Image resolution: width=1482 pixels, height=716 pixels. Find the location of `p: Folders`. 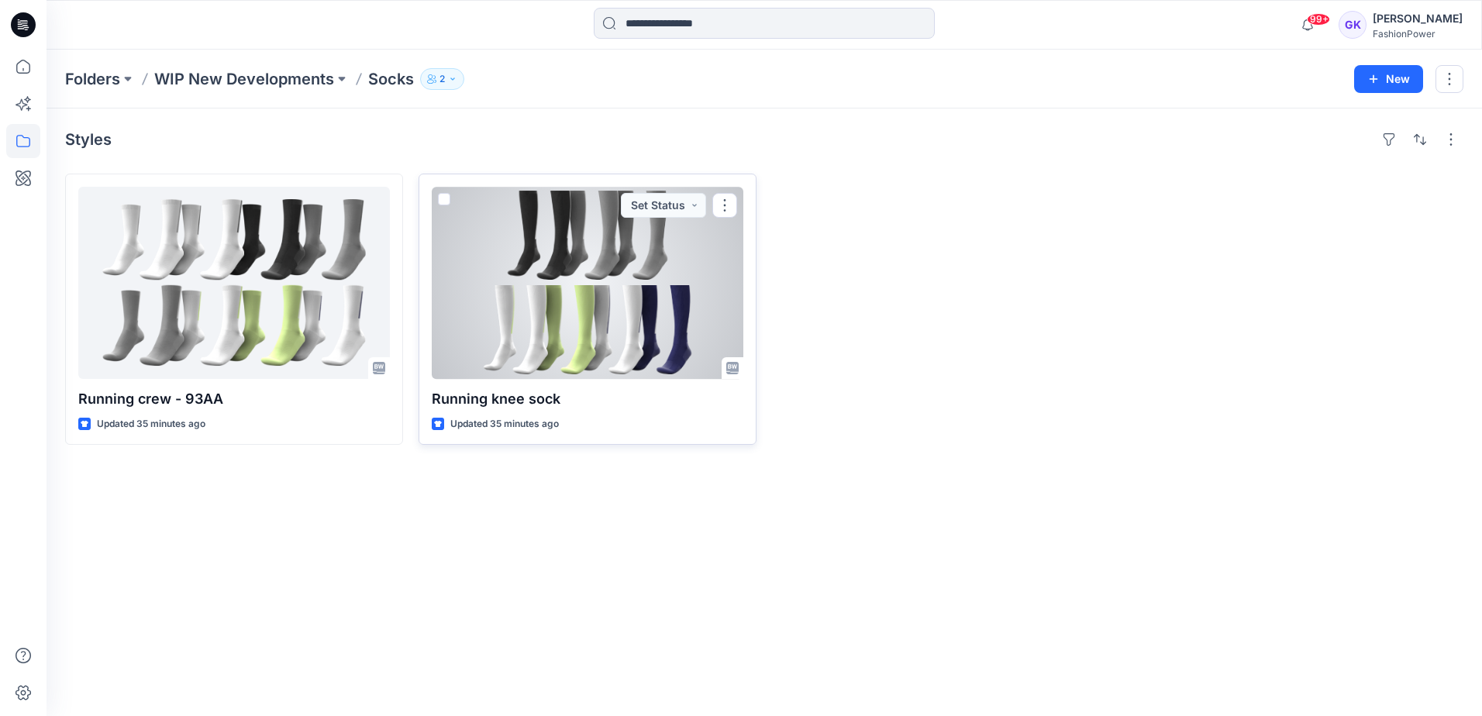

p: Folders is located at coordinates (92, 79).